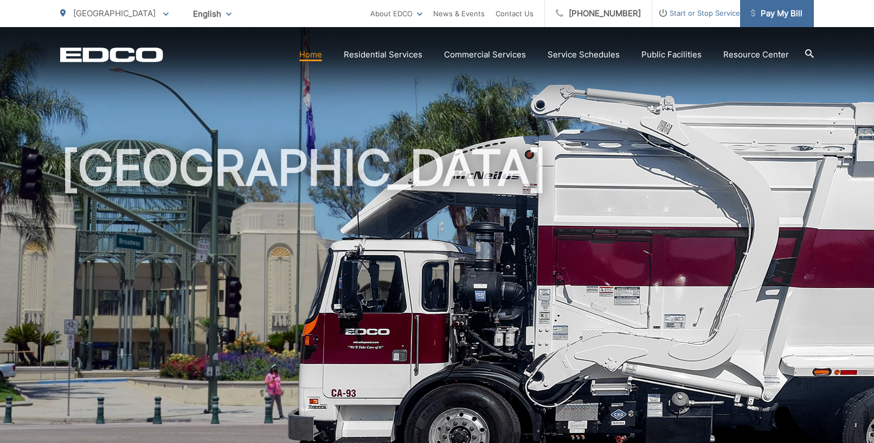  I want to click on a: Public Facilities, so click(671, 55).